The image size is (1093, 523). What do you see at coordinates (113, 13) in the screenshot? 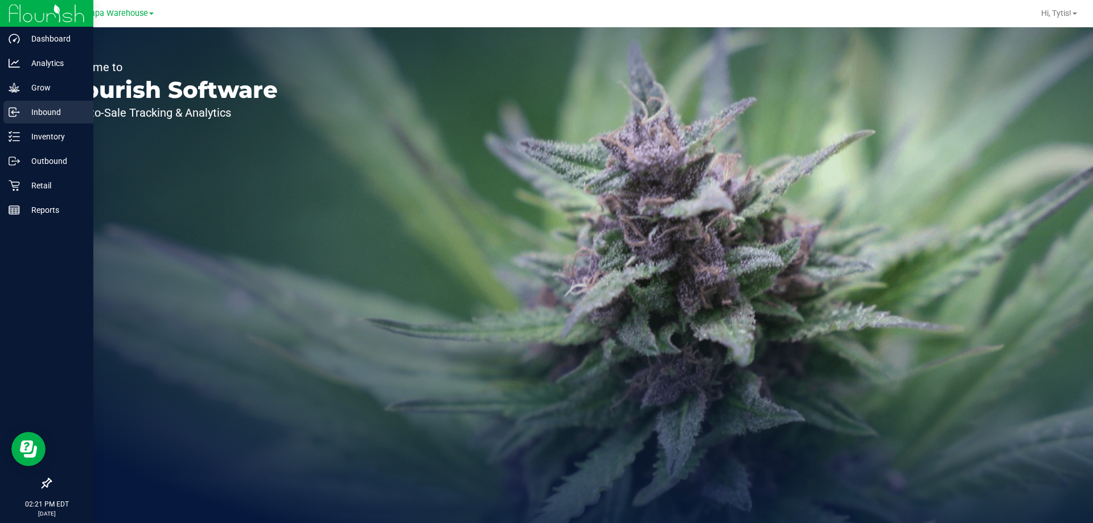
I see `span: Tampa Warehouse` at bounding box center [113, 13].